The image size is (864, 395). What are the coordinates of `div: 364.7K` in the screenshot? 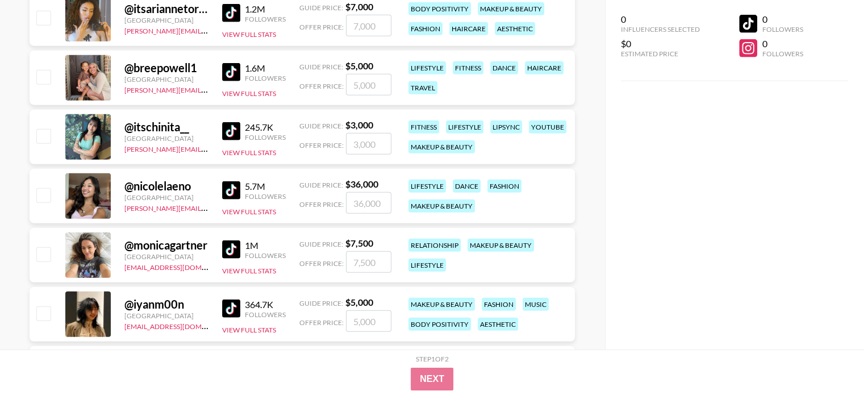 It's located at (265, 304).